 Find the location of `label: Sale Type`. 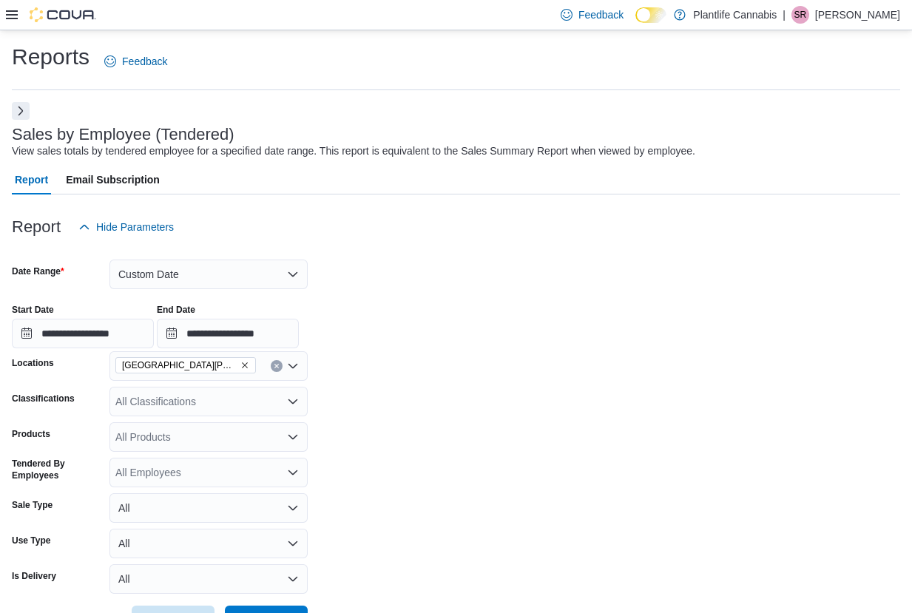

label: Sale Type is located at coordinates (32, 505).